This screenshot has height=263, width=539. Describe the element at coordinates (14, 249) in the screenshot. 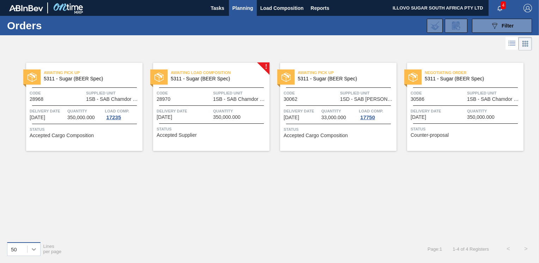

I see `div: 50` at that location.